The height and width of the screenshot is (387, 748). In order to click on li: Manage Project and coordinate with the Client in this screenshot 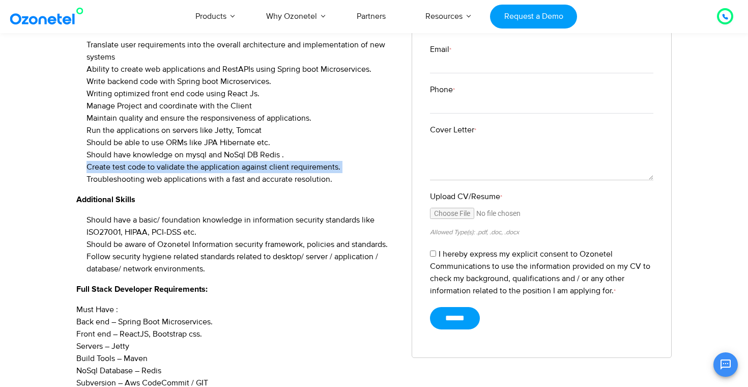, I will do `click(241, 106)`.